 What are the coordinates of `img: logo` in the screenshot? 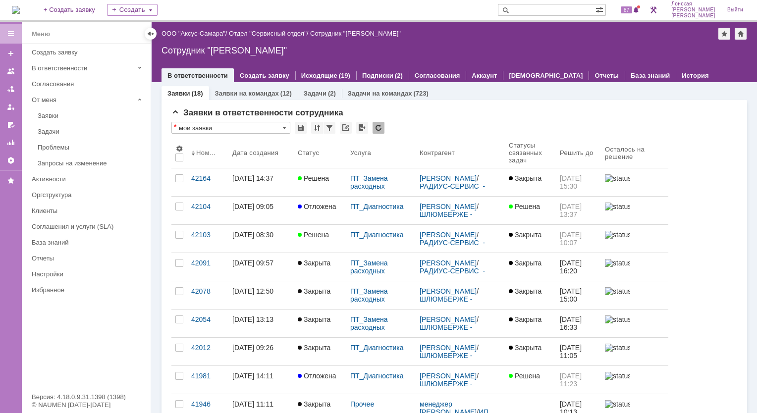 It's located at (16, 10).